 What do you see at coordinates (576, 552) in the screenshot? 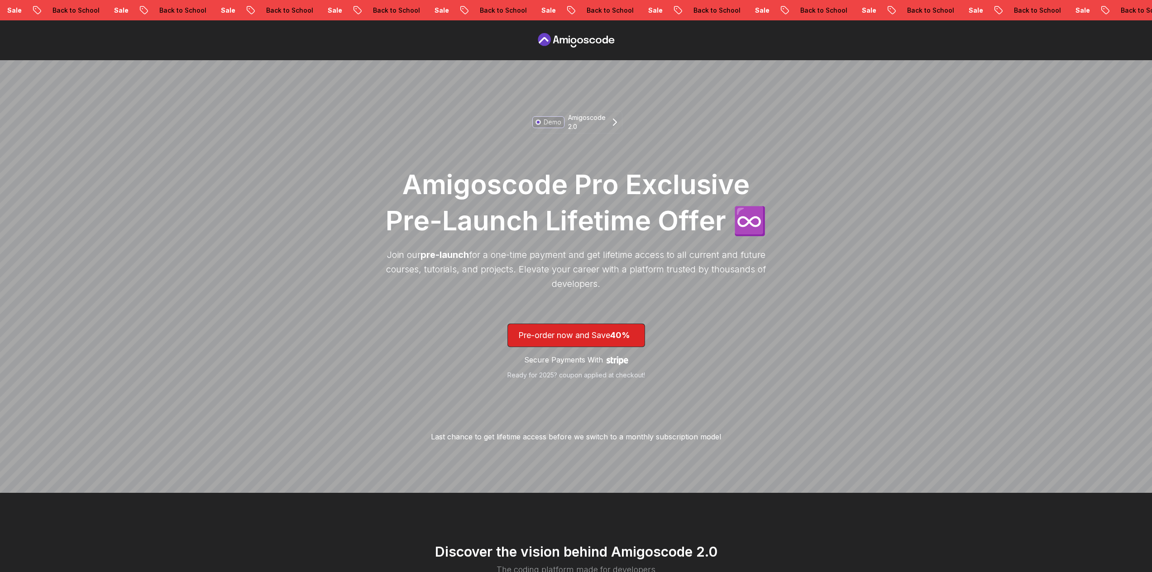
I see `h2: Discover the vision behind Amigoscode 2.0` at bounding box center [576, 552].